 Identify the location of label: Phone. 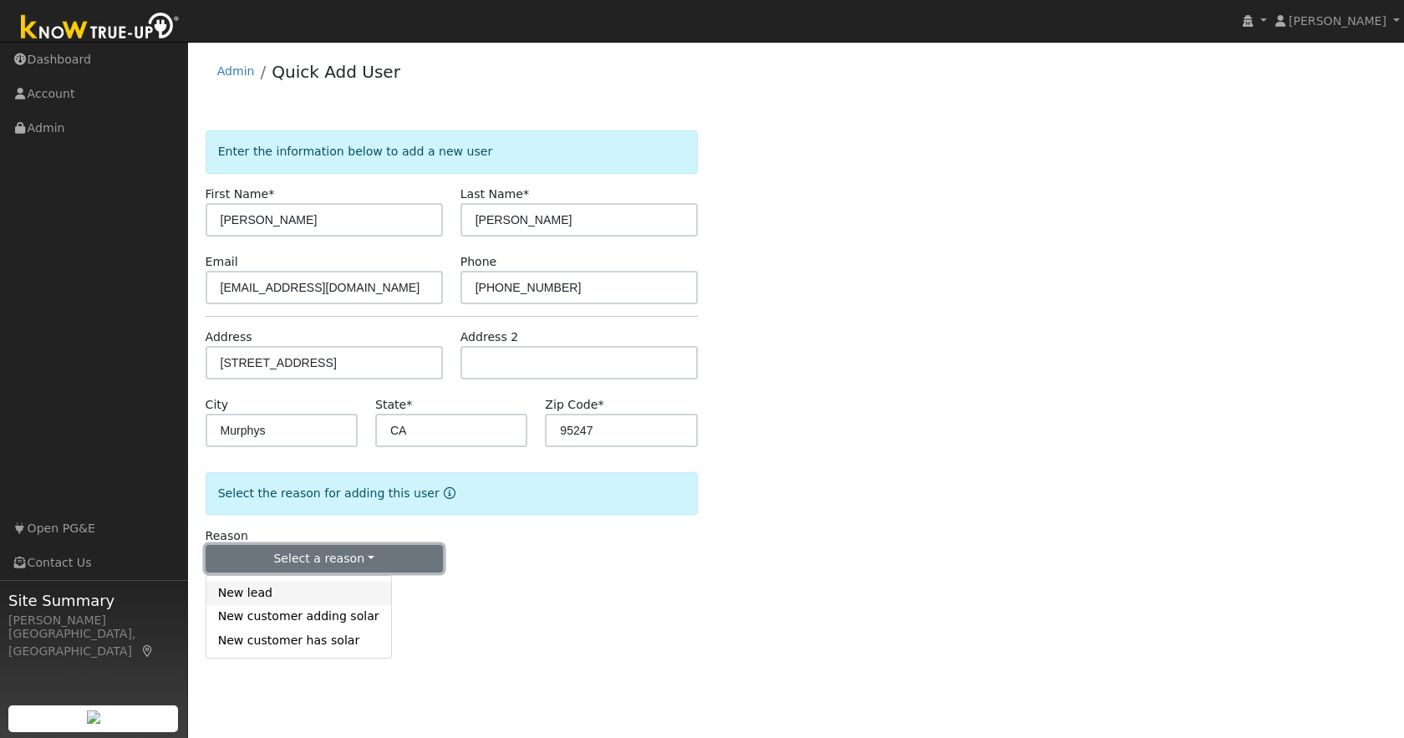
(479, 262).